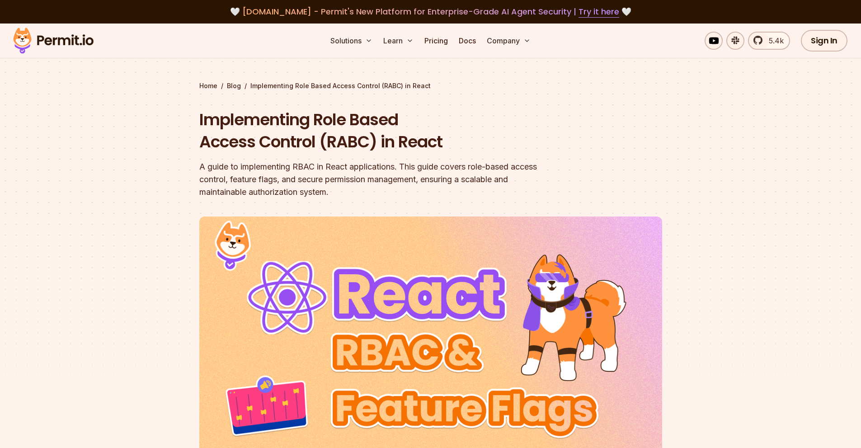  I want to click on a: Blog, so click(234, 86).